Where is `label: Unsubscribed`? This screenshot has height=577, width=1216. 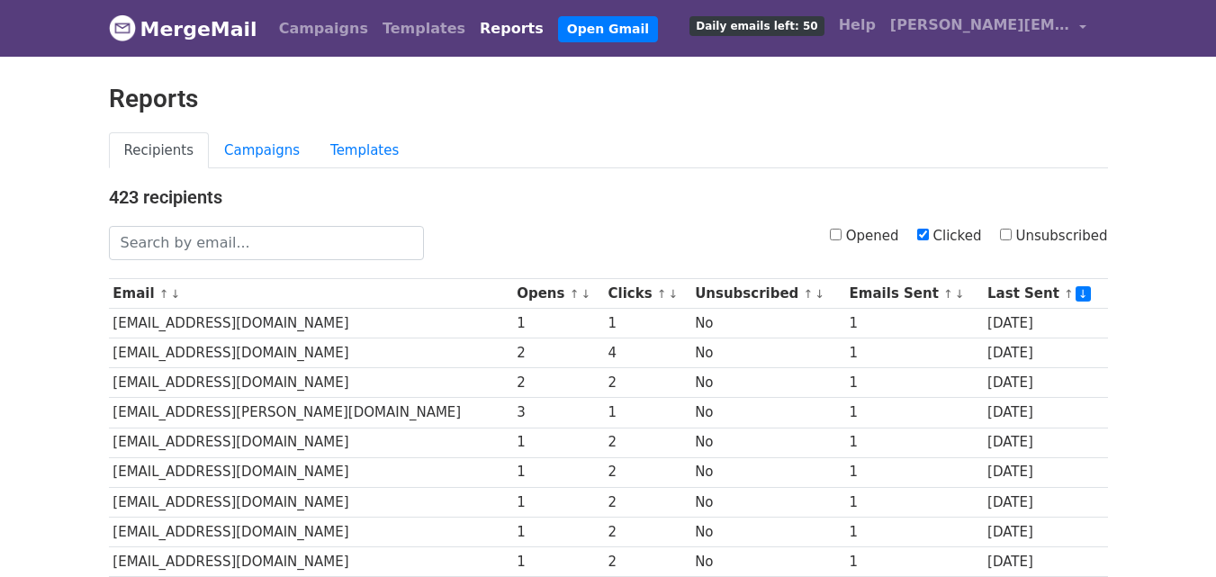 label: Unsubscribed is located at coordinates (1054, 236).